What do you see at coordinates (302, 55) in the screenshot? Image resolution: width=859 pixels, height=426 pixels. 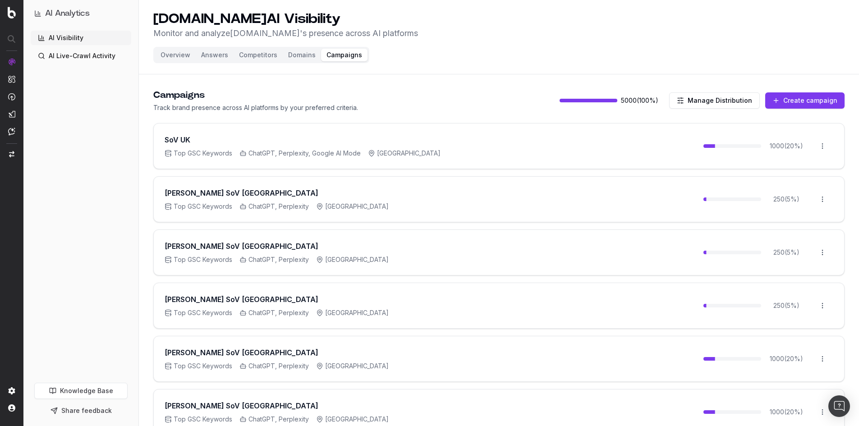 I see `button: Domains` at bounding box center [302, 55].